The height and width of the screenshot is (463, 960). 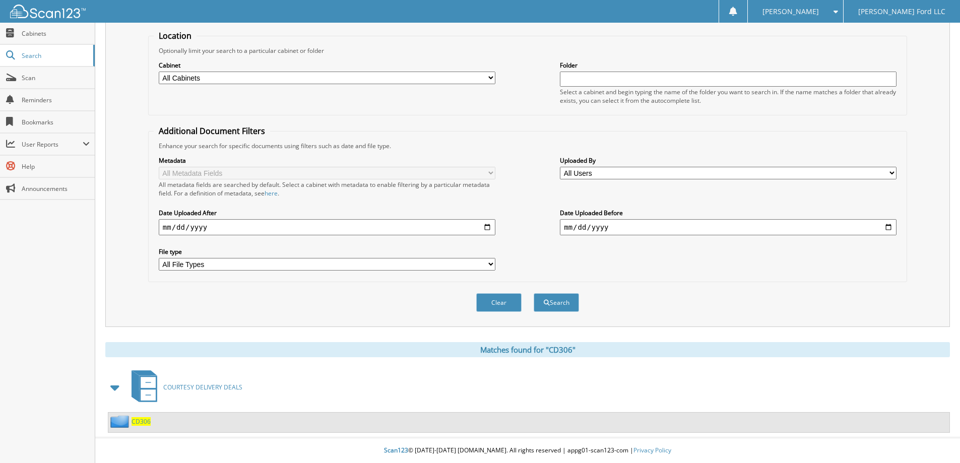 I want to click on legend: Location, so click(x=175, y=36).